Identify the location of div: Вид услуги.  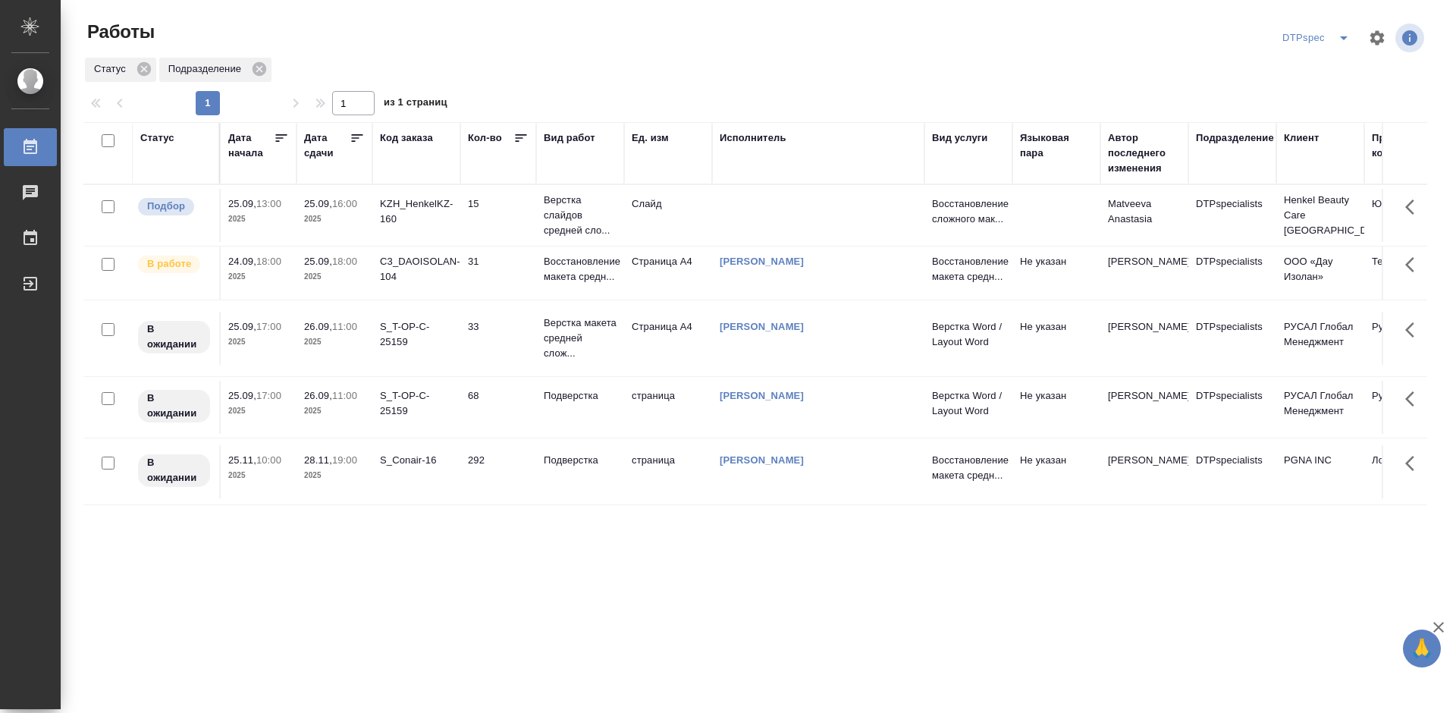
(960, 138).